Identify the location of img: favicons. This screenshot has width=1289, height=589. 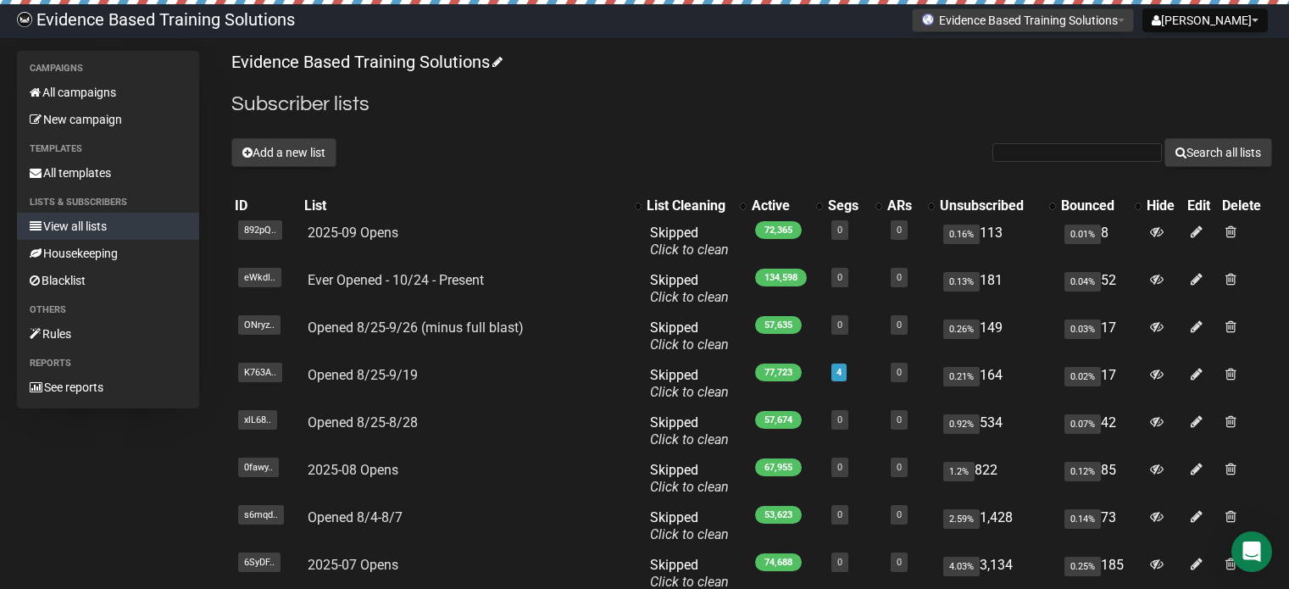
(928, 19).